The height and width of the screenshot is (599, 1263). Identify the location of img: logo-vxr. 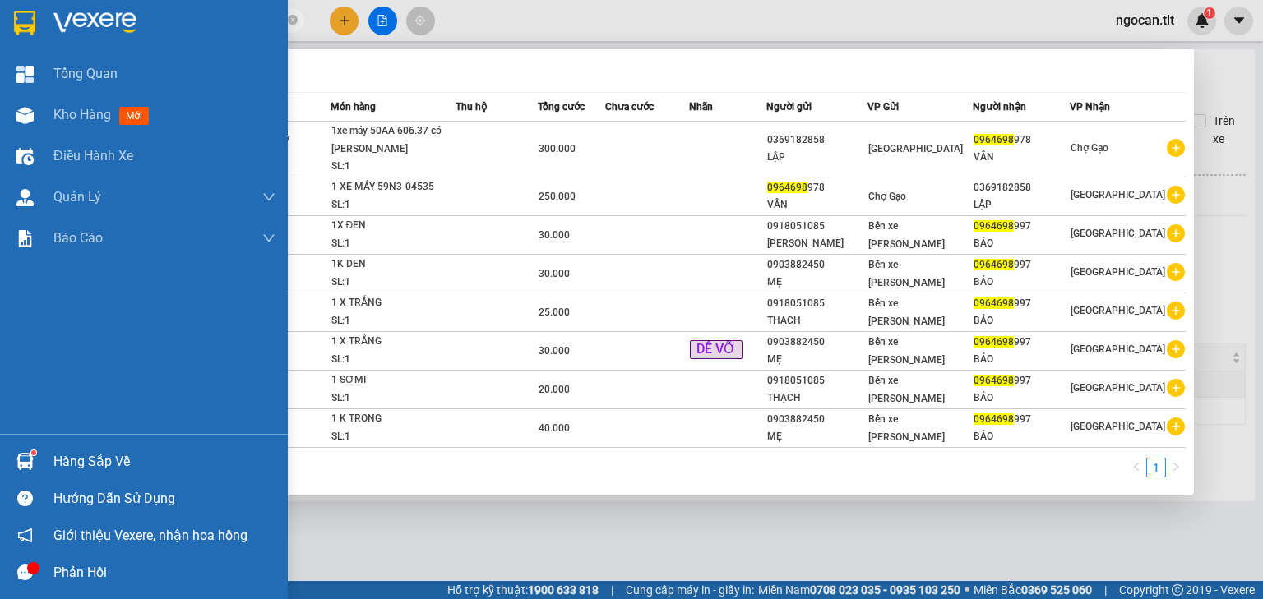
(25, 23).